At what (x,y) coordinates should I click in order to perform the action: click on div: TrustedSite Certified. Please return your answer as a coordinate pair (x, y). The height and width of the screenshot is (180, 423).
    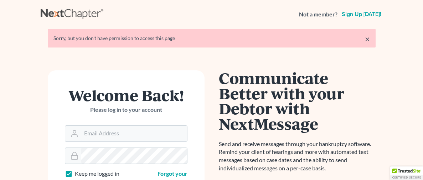
    Looking at the image, I should click on (406, 173).